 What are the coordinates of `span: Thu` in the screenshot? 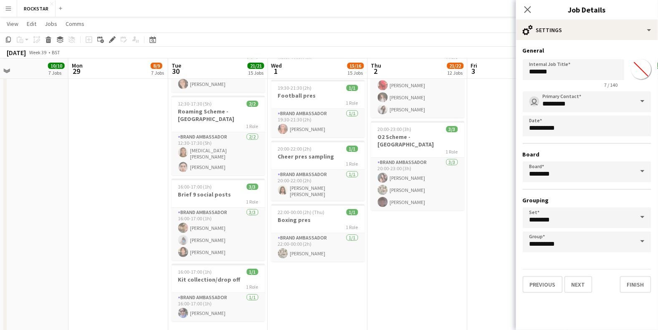 It's located at (376, 66).